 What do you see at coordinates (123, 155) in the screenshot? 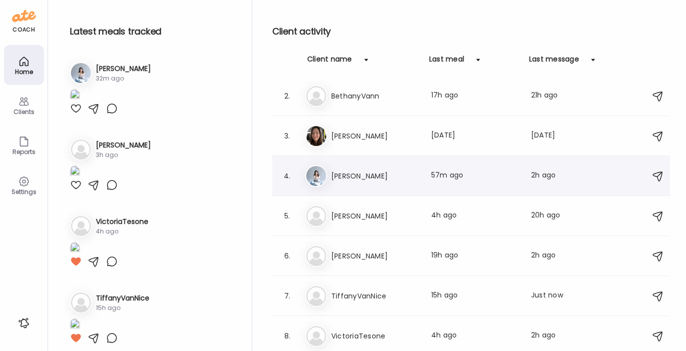
I see `div: 3h ago` at bounding box center [123, 155].